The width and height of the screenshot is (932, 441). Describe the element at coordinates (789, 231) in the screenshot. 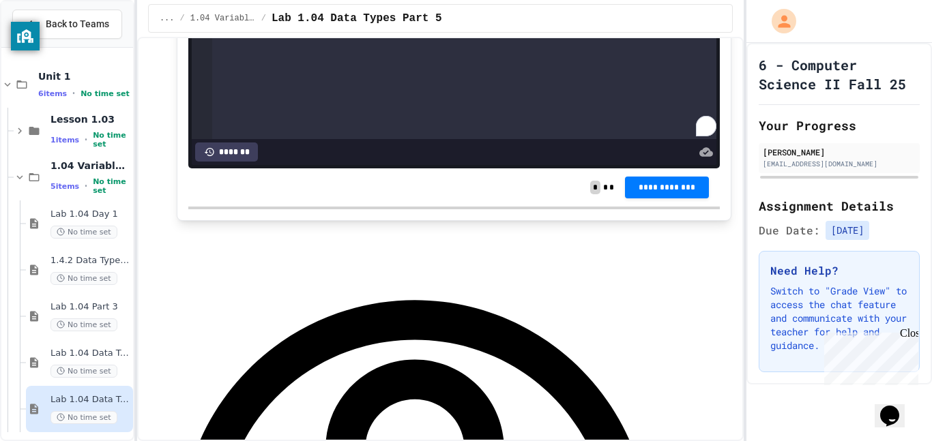

I see `span: Due Date:` at that location.